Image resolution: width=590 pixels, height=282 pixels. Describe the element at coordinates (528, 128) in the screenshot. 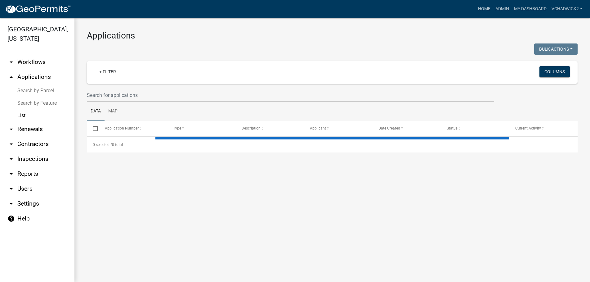

I see `span: Current Activity` at that location.